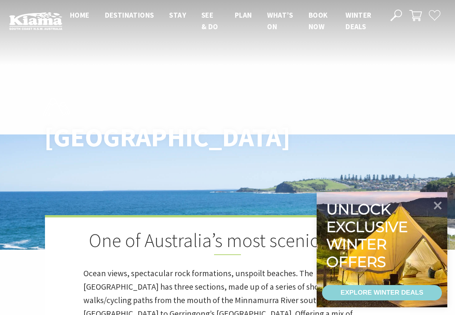  Describe the element at coordinates (318, 21) in the screenshot. I see `span: Book now` at that location.